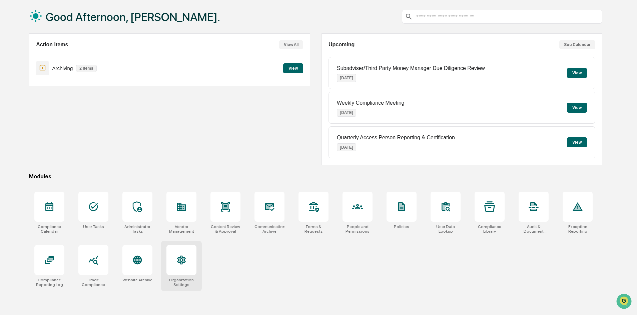  I want to click on button: View All, so click(291, 45).